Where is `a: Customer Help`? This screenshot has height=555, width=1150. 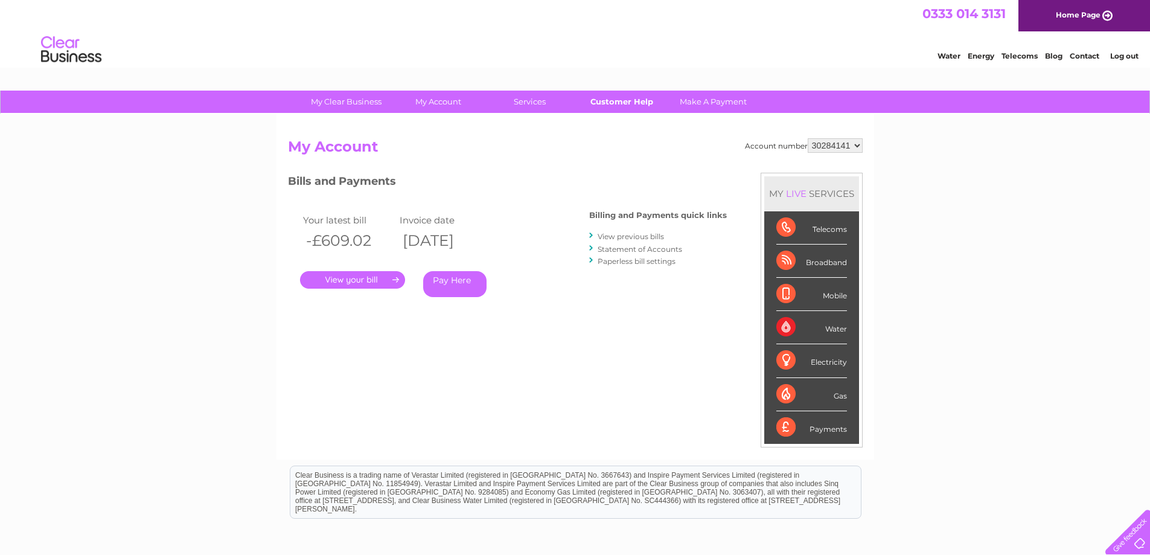
a: Customer Help is located at coordinates (621, 101).